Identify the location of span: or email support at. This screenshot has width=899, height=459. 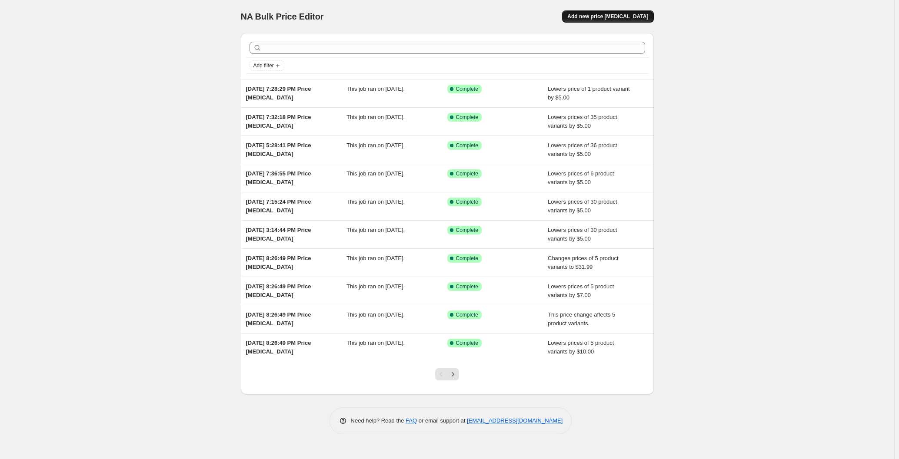
(441, 421).